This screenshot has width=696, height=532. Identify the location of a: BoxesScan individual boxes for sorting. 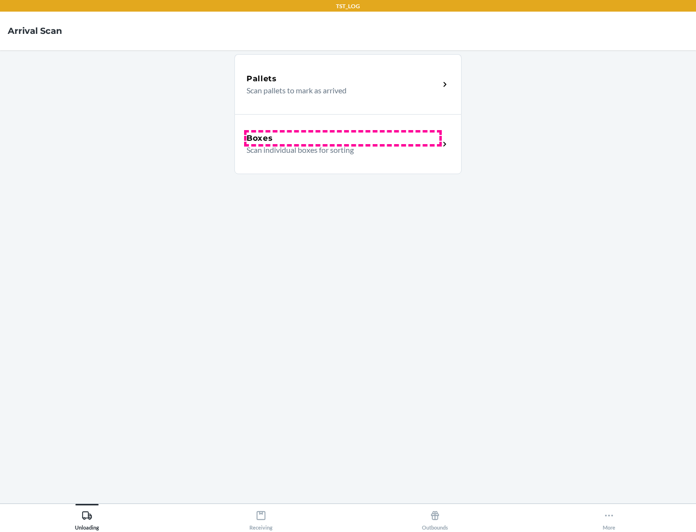
(348, 144).